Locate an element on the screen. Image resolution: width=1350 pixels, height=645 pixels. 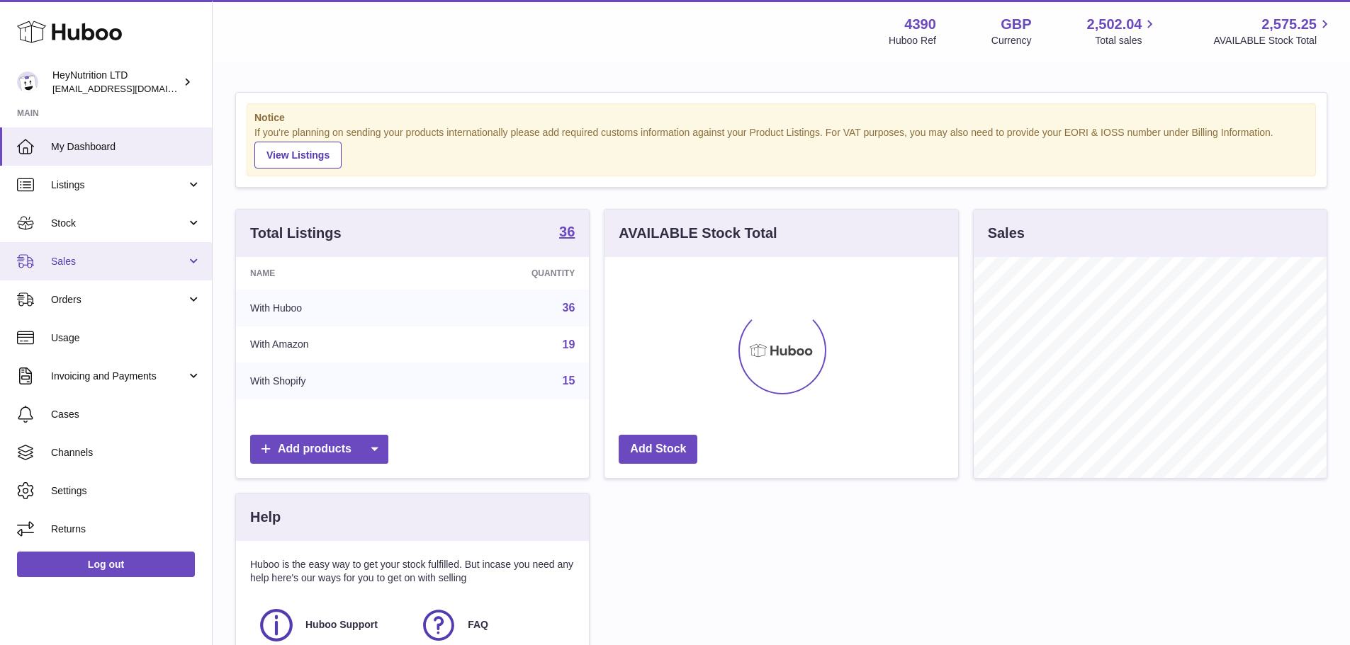
strong: Notice is located at coordinates (781, 118).